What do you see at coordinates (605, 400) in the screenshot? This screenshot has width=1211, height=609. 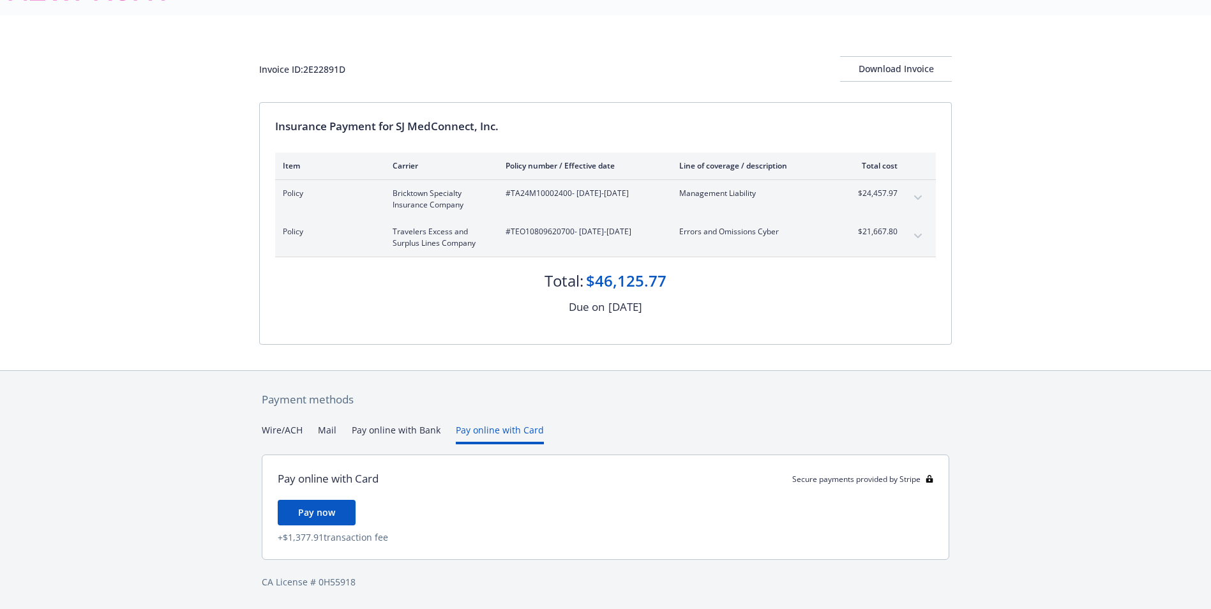 I see `div: Payment methods` at bounding box center [605, 400].